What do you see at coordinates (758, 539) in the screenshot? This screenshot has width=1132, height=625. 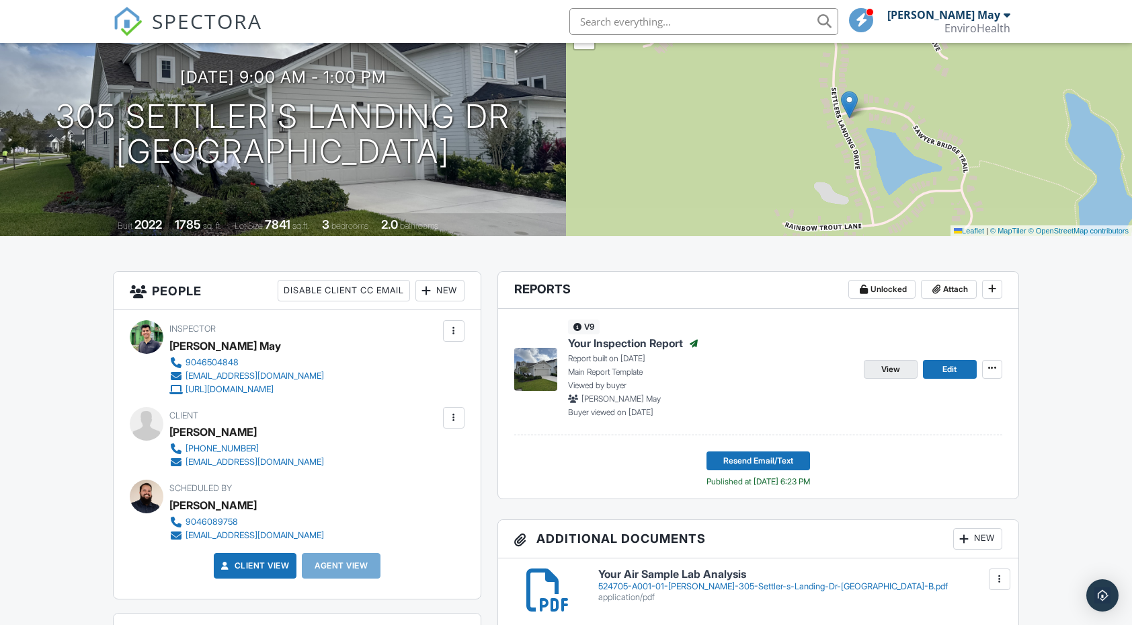 I see `h3: Additional Documents` at bounding box center [758, 539].